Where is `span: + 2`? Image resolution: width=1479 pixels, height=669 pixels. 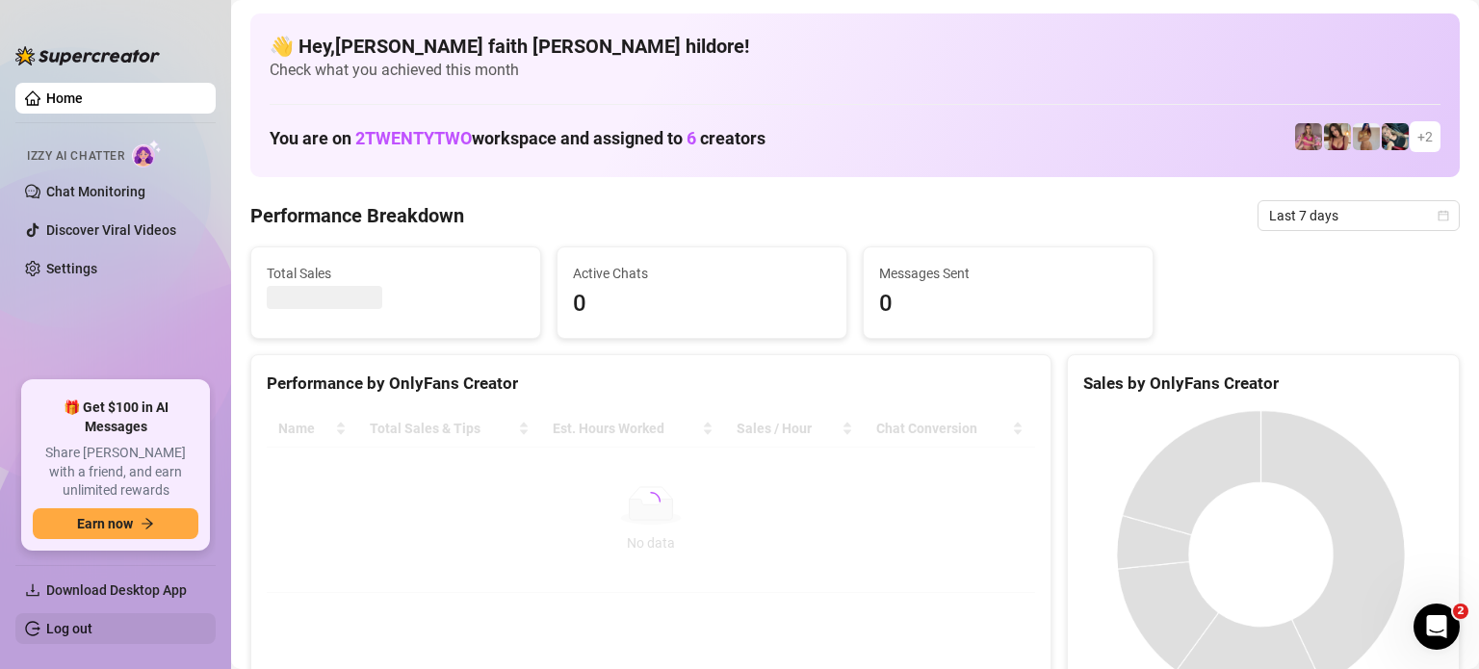 span: + 2 is located at coordinates (1426, 137).